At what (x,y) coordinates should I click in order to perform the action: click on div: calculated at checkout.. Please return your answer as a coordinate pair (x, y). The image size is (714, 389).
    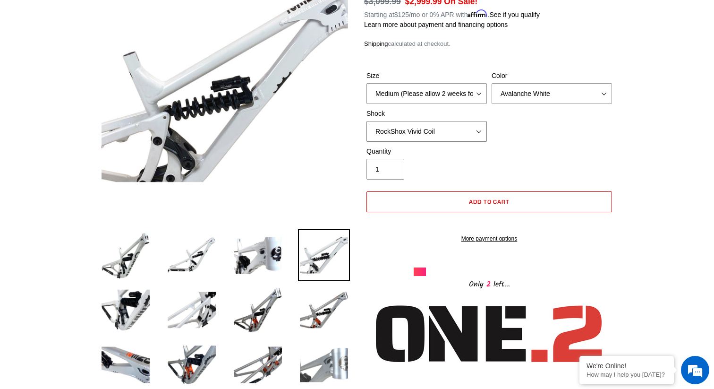
    Looking at the image, I should click on (490, 44).